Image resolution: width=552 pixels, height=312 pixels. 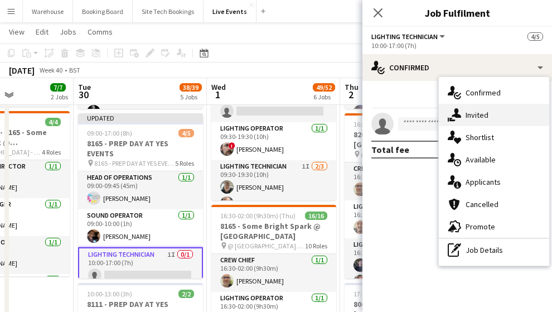 I want to click on div: 10:00-17:00 (7h), so click(x=457, y=45).